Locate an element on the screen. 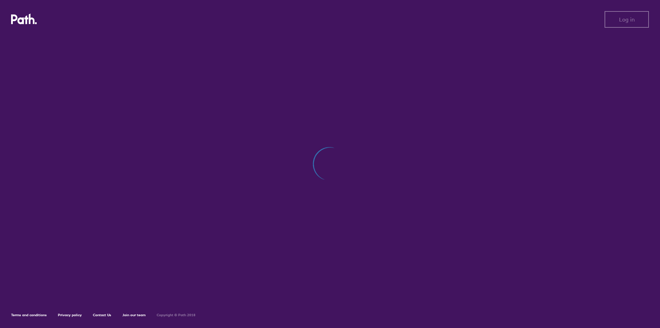  button: Log in is located at coordinates (626, 19).